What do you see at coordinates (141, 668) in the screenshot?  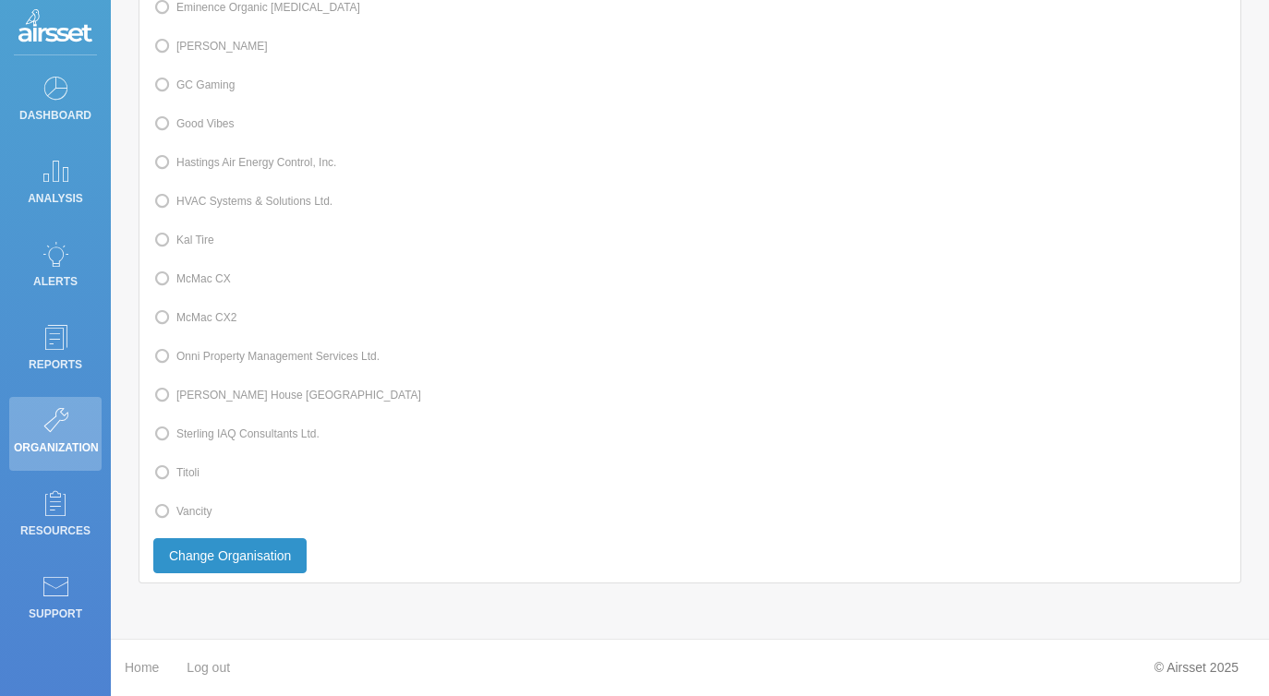 I see `a: Home` at bounding box center [141, 668].